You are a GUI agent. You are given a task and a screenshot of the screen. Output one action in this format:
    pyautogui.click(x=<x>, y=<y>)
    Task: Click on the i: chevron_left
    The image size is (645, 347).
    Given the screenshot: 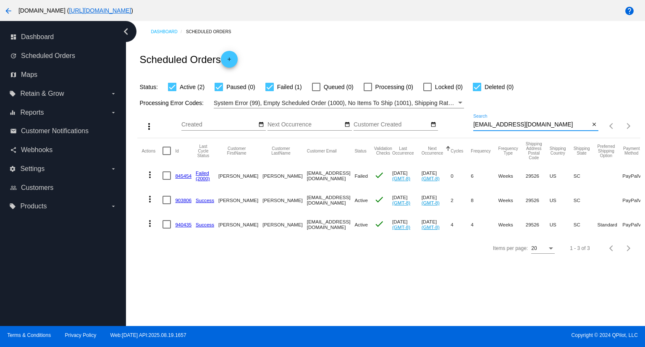 What is the action you would take?
    pyautogui.click(x=126, y=31)
    